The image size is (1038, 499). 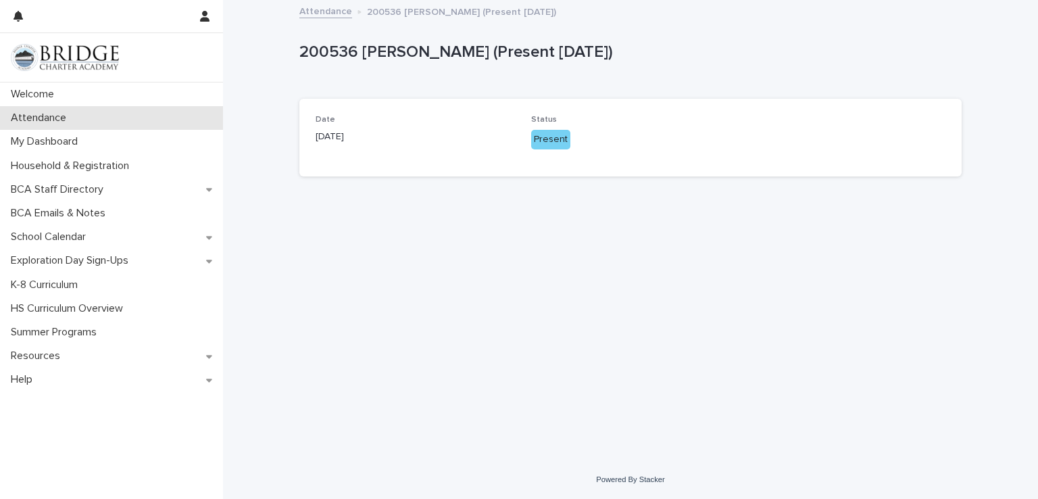 What do you see at coordinates (551, 139) in the screenshot?
I see `div: Present` at bounding box center [551, 139].